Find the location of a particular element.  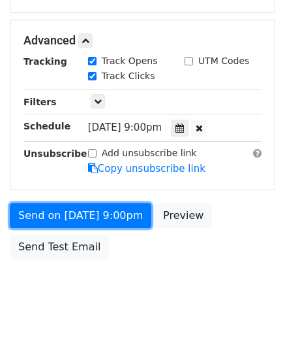

a: Preview is located at coordinates (183, 215).